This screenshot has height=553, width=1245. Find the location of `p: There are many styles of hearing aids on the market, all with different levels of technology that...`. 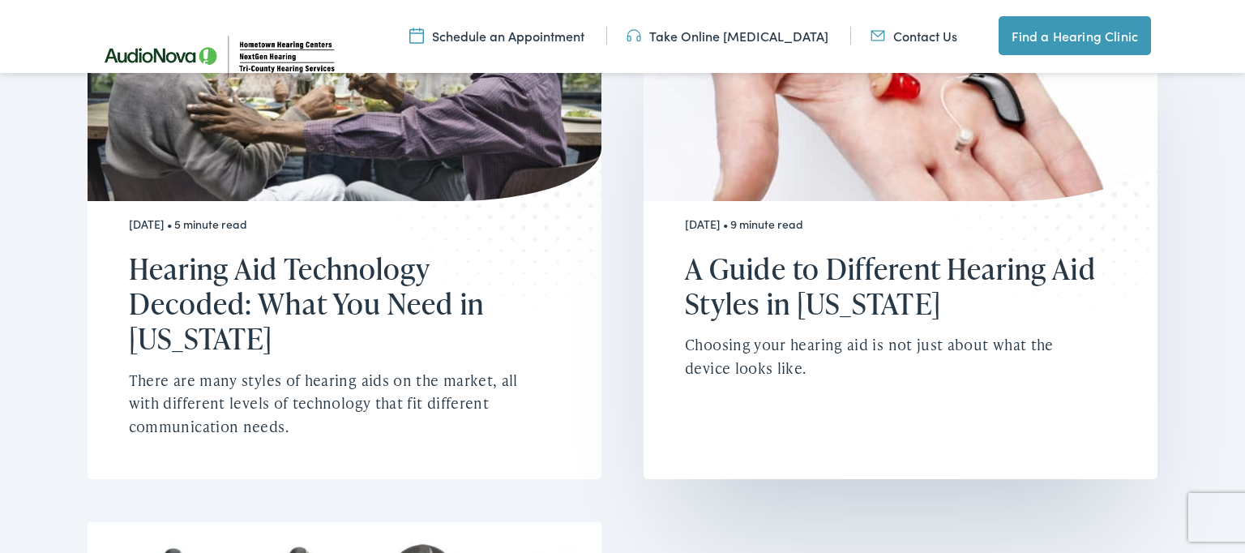

p: There are many styles of hearing aids on the market, all with different levels of technology that... is located at coordinates (334, 404).